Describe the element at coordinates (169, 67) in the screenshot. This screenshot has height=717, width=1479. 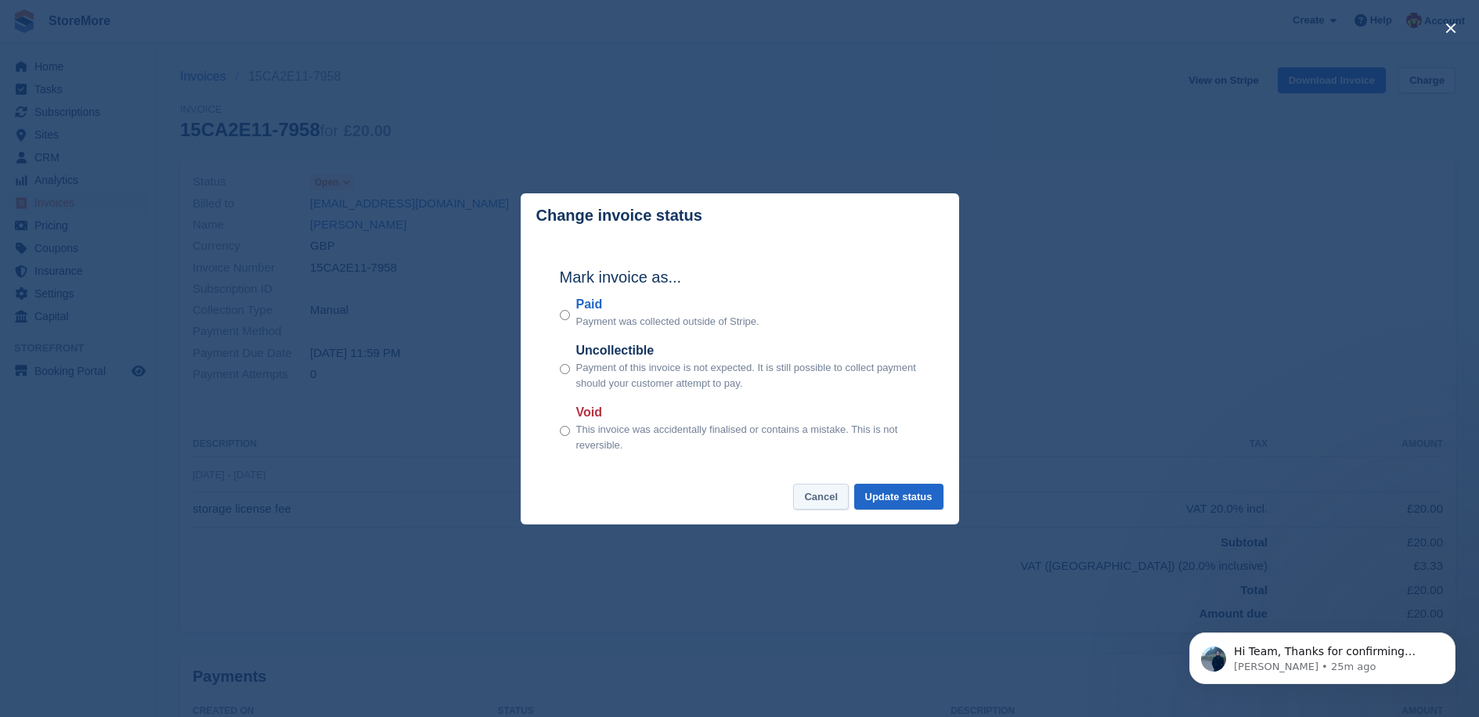
I see `p: Message from Brian, sent 25m ago` at that location.